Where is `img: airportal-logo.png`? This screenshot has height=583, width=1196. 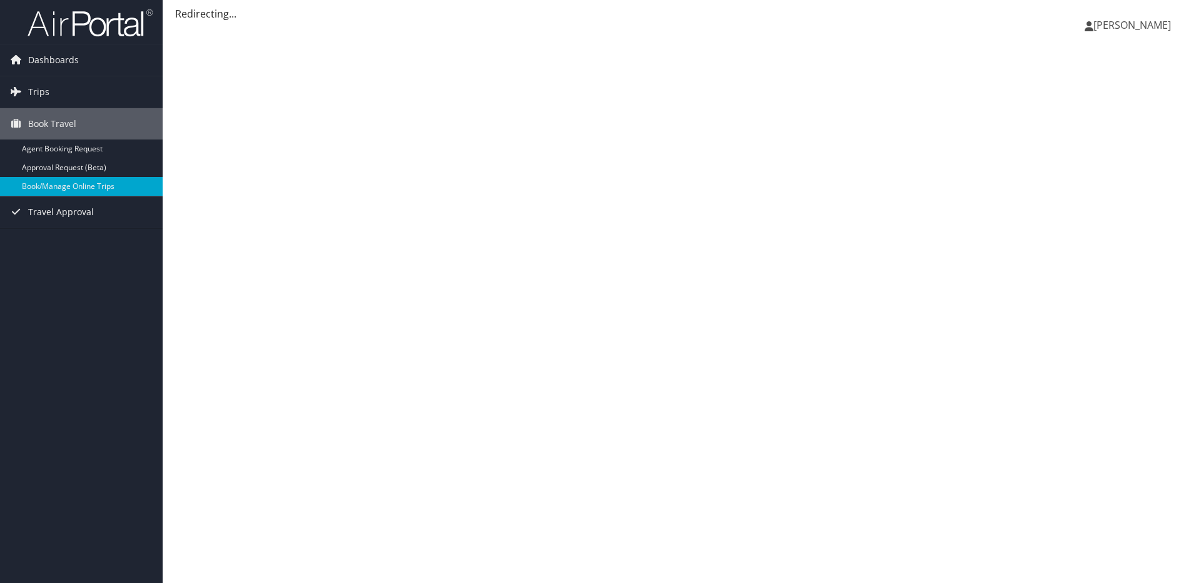 img: airportal-logo.png is located at coordinates (90, 23).